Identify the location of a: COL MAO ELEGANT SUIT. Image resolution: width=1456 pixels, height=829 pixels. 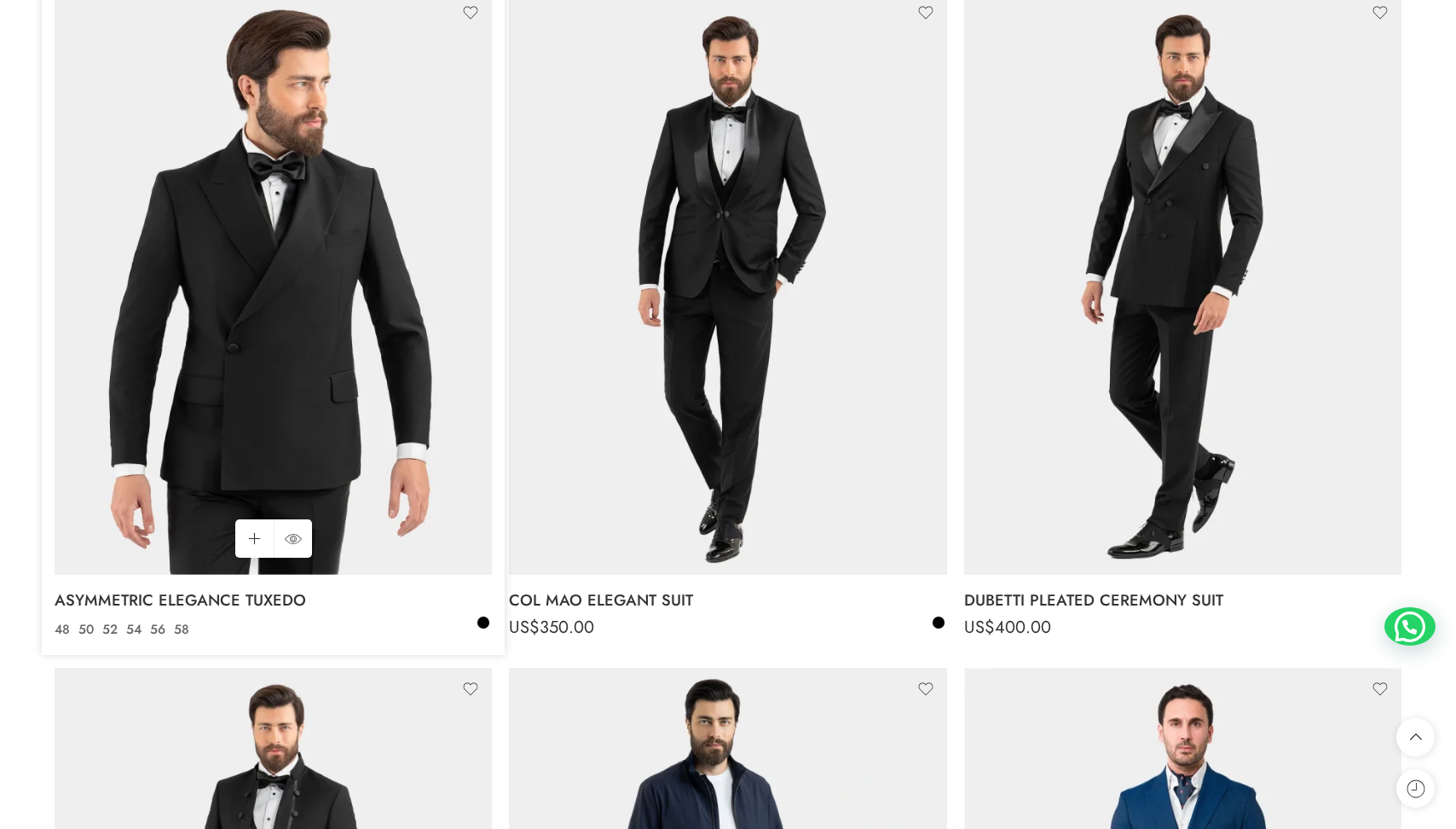
(728, 600).